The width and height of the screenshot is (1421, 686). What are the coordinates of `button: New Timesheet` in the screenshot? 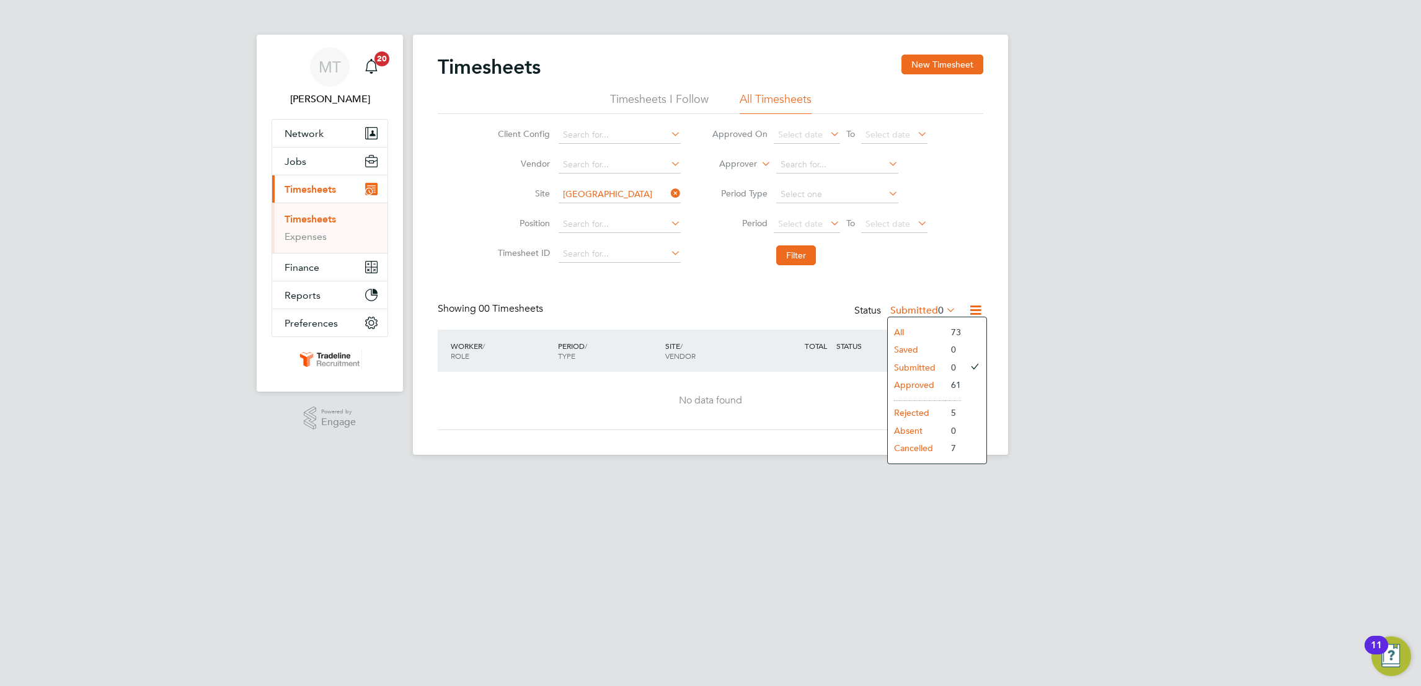 It's located at (943, 64).